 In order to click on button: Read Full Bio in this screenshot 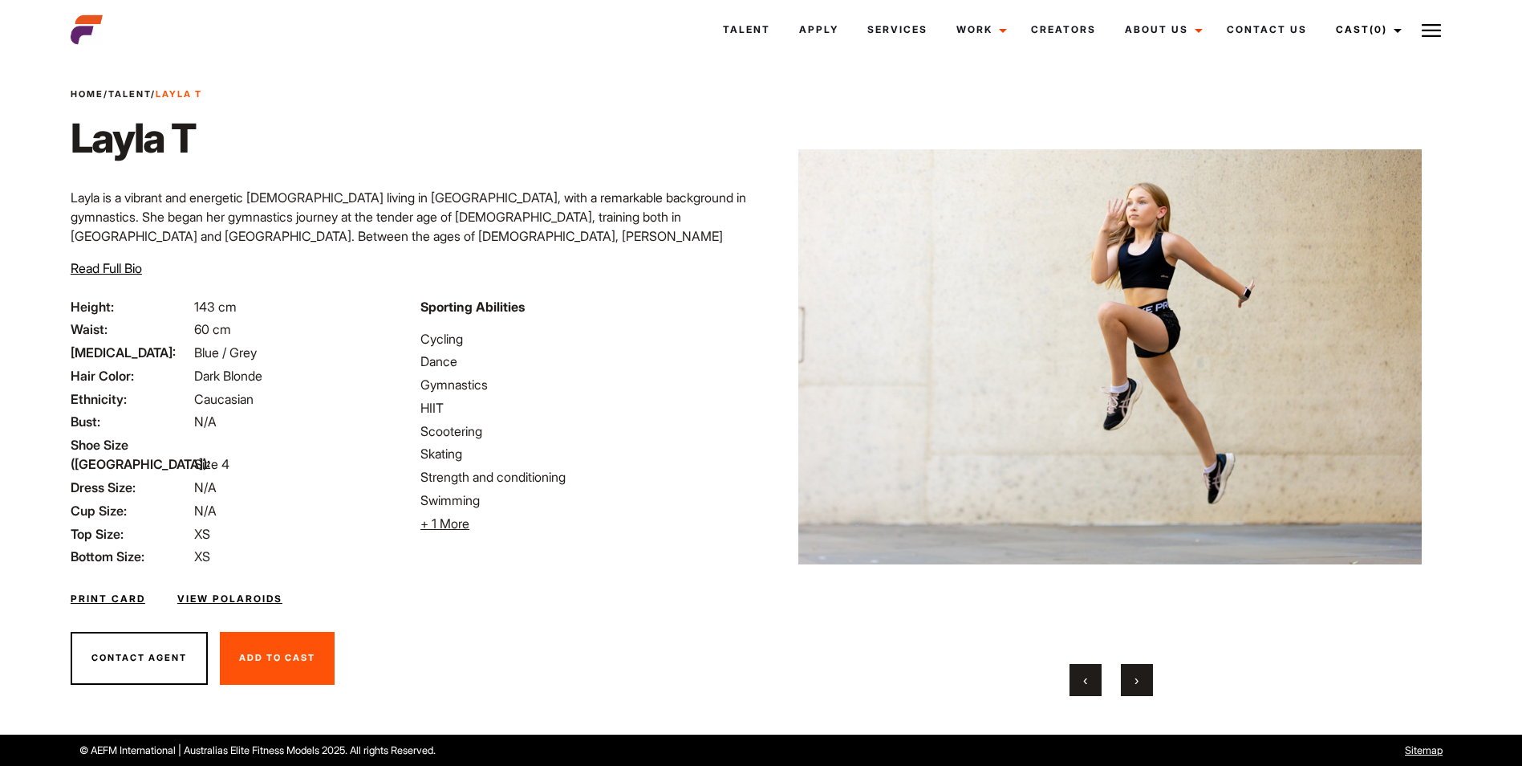, I will do `click(106, 268)`.